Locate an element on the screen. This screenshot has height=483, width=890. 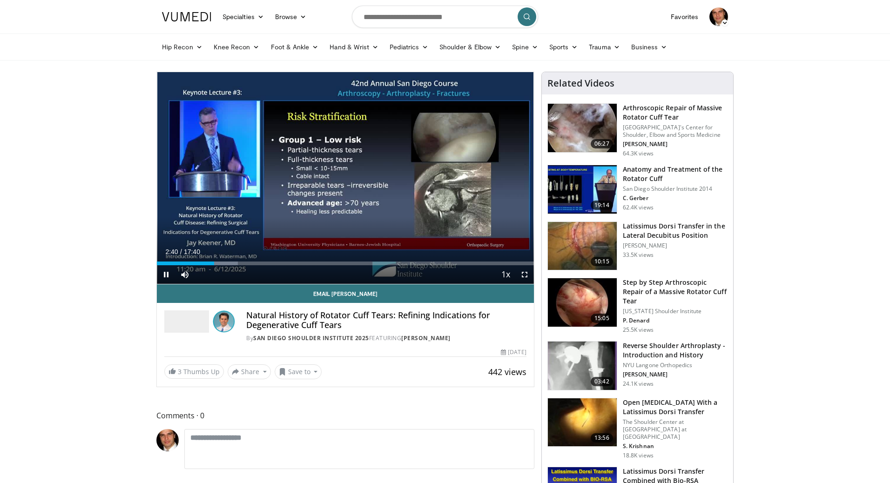
a: Favorites is located at coordinates (684, 17).